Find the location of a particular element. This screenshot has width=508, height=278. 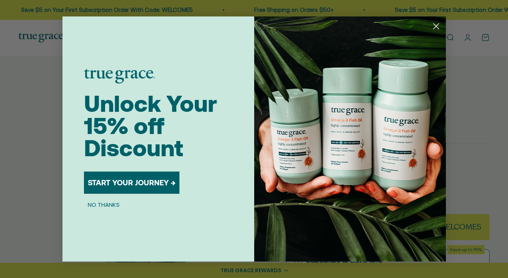

button: START YOUR JOURNEY → is located at coordinates (131, 183).